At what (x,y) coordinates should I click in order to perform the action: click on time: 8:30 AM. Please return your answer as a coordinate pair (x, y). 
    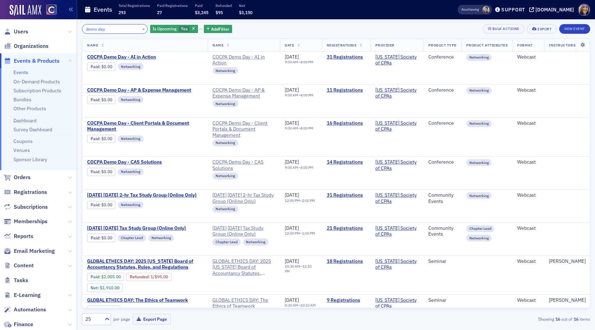
    Looking at the image, I should click on (291, 305).